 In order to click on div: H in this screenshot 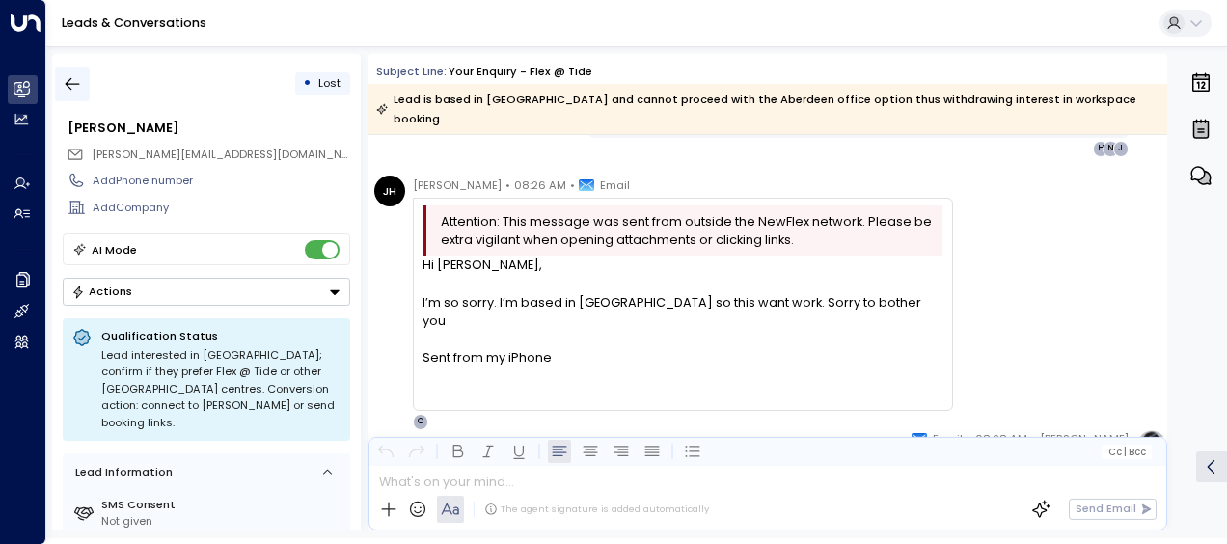, I will do `click(1100, 149)`.